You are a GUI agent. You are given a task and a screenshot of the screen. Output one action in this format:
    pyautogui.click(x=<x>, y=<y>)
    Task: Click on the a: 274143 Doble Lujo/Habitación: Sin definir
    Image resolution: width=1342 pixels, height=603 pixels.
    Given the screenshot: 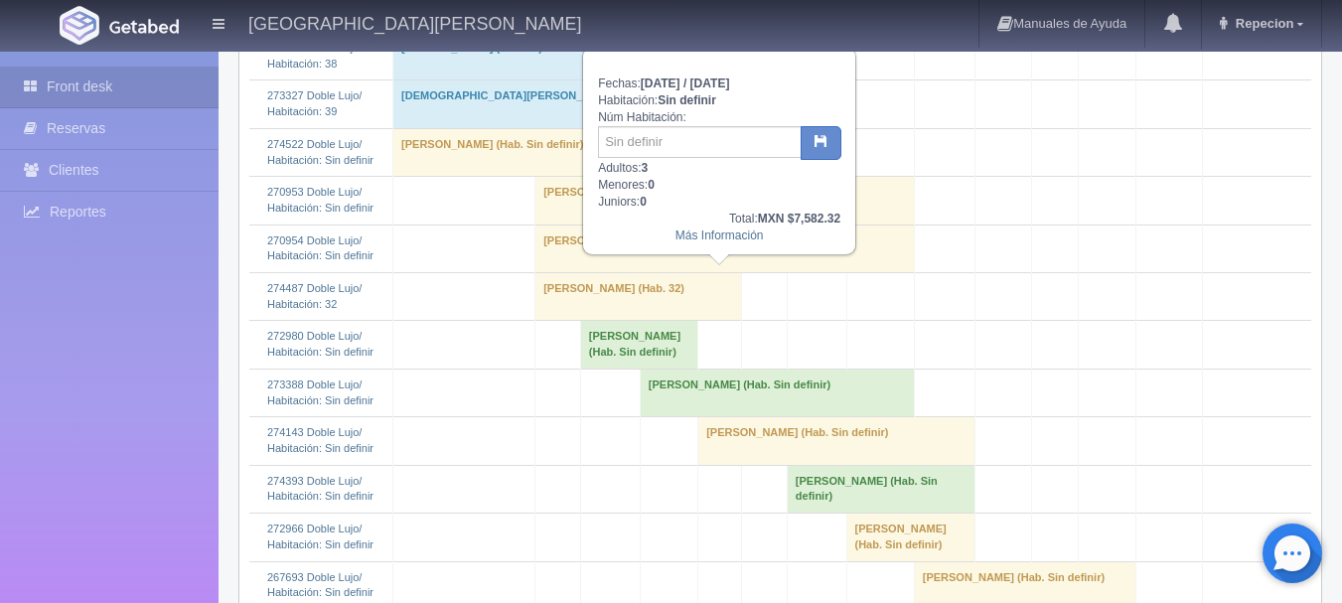 What is the action you would take?
    pyautogui.click(x=320, y=440)
    